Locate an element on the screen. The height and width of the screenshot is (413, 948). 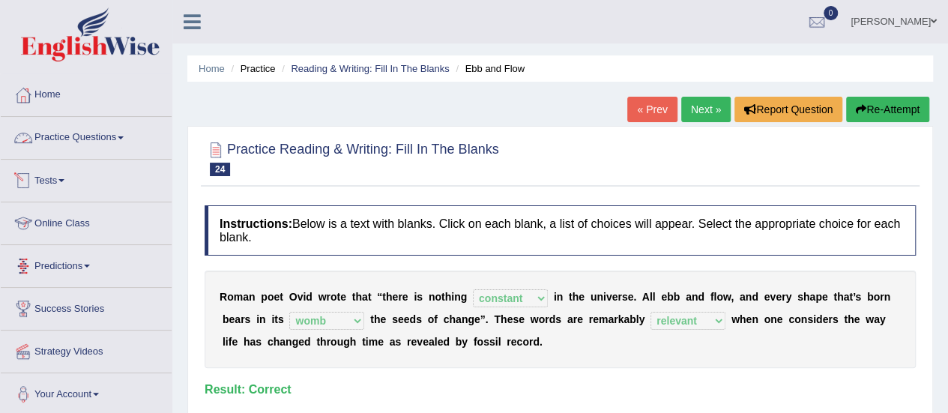
b: u is located at coordinates (593, 297).